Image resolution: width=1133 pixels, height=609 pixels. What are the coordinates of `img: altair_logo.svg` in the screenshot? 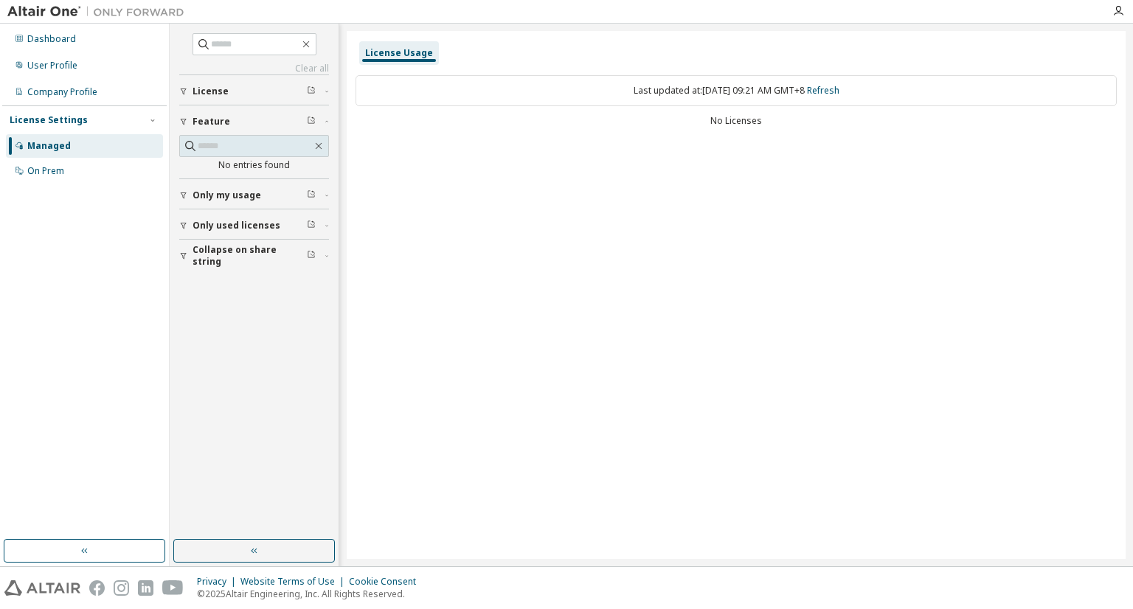 It's located at (42, 588).